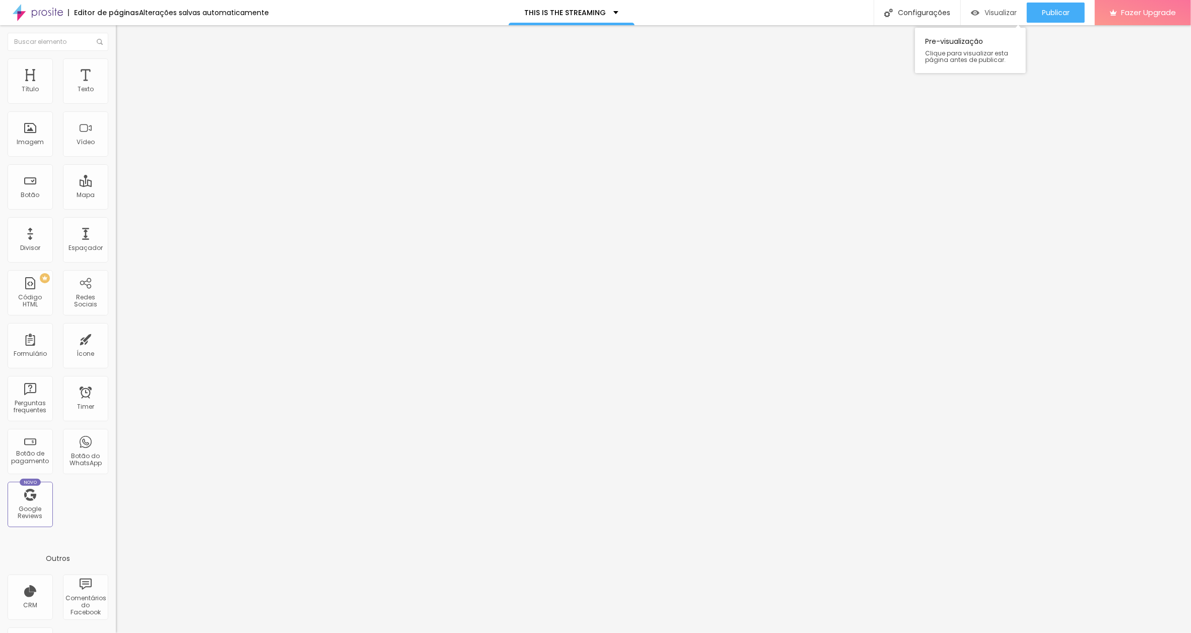 Image resolution: width=1191 pixels, height=633 pixels. Describe the element at coordinates (1056, 13) in the screenshot. I see `span: Publicar` at that location.